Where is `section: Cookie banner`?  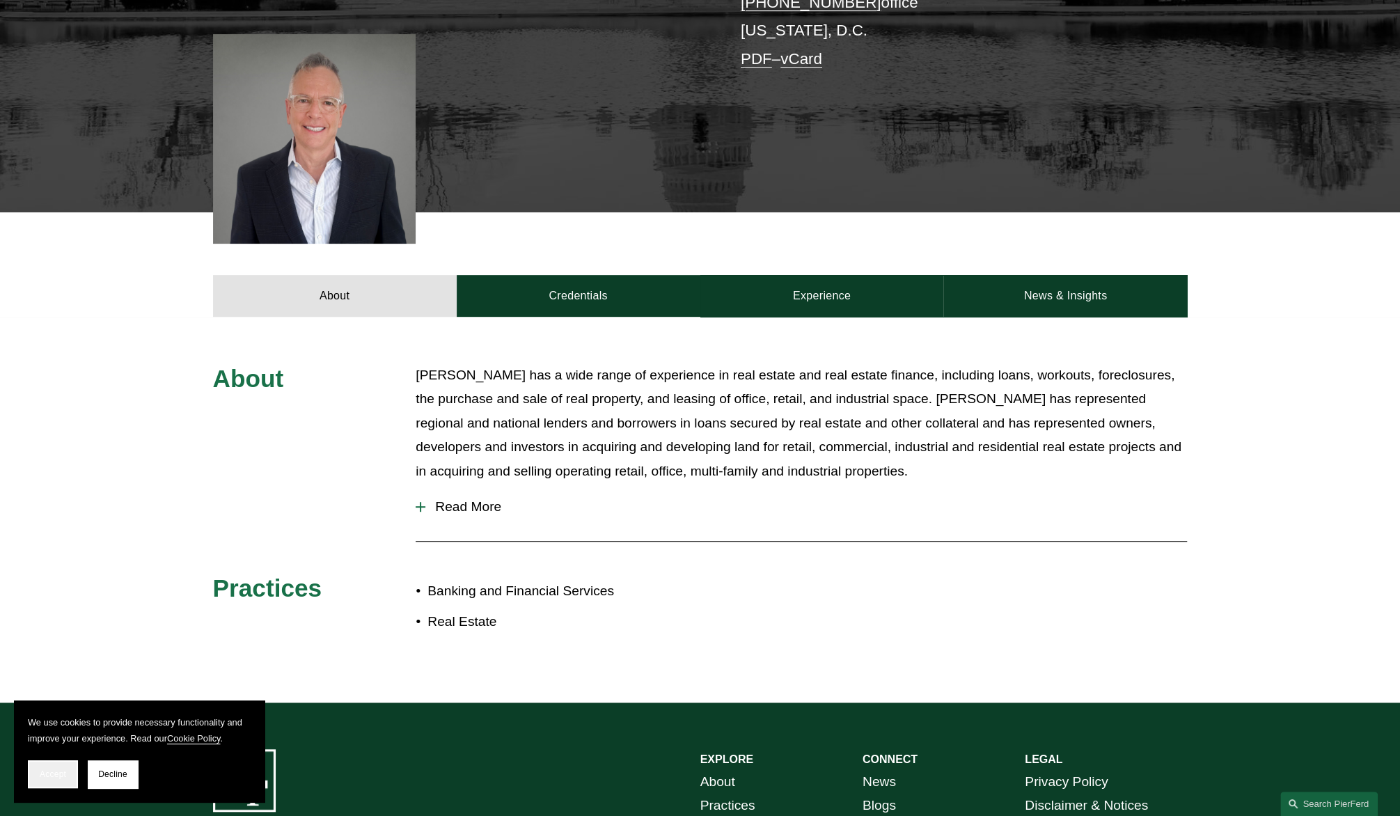 section: Cookie banner is located at coordinates (139, 751).